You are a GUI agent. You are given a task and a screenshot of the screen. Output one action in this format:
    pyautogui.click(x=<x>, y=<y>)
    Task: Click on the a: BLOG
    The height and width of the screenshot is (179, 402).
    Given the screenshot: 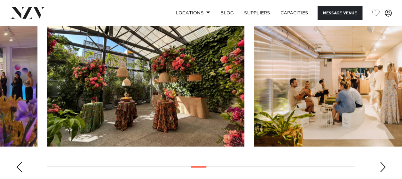 What is the action you would take?
    pyautogui.click(x=227, y=13)
    